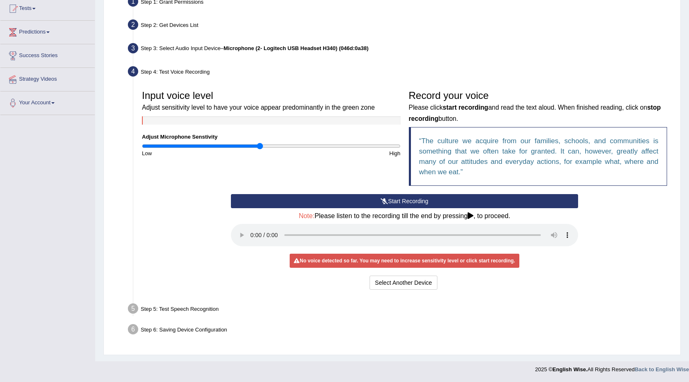  What do you see at coordinates (296, 48) in the screenshot?
I see `b: Microphone (2- Logitech USB Headset H340) (046d:0a38)` at bounding box center [296, 48].